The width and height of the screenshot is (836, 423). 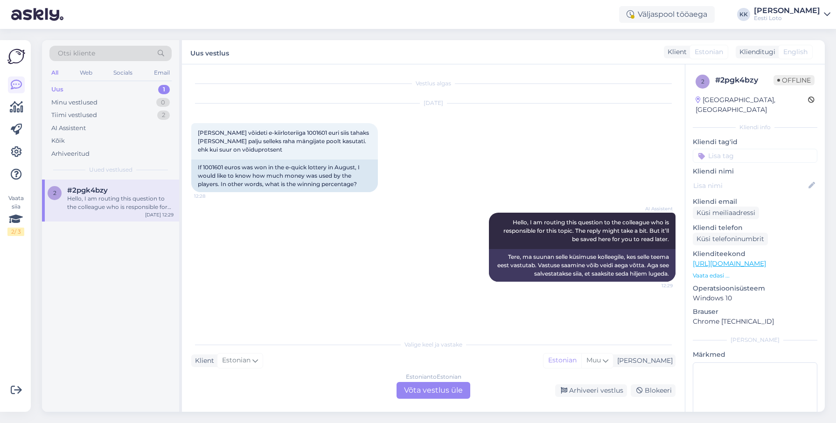 I want to click on div: Hello, I am routing this question to the colleague who is responsible for this topic. The reply m..., so click(x=120, y=203).